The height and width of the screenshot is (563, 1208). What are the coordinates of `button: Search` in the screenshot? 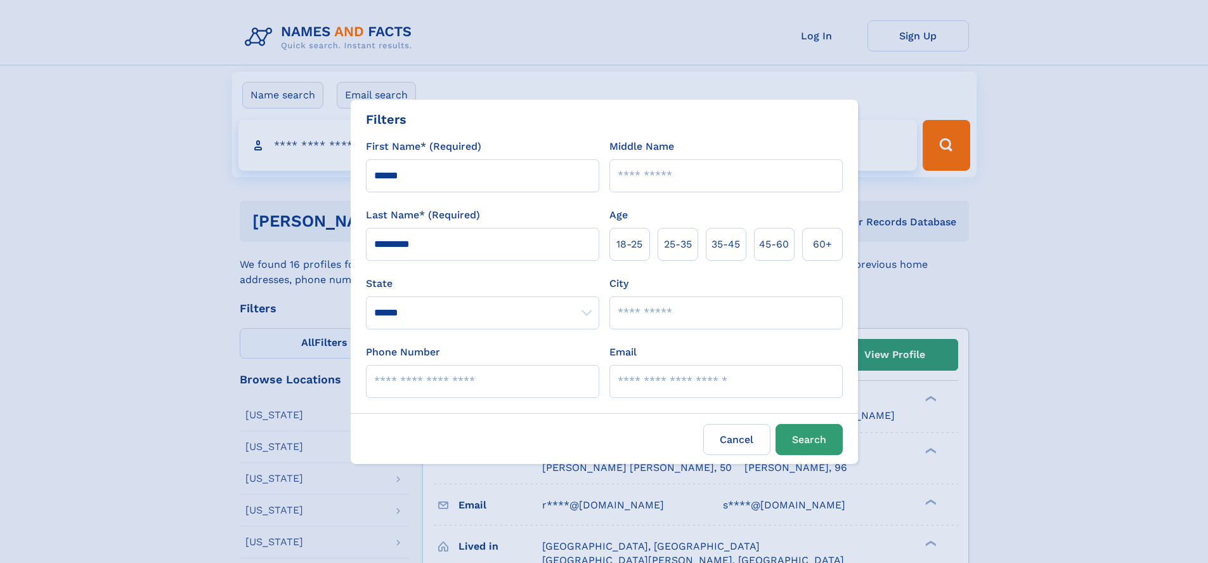 It's located at (809, 439).